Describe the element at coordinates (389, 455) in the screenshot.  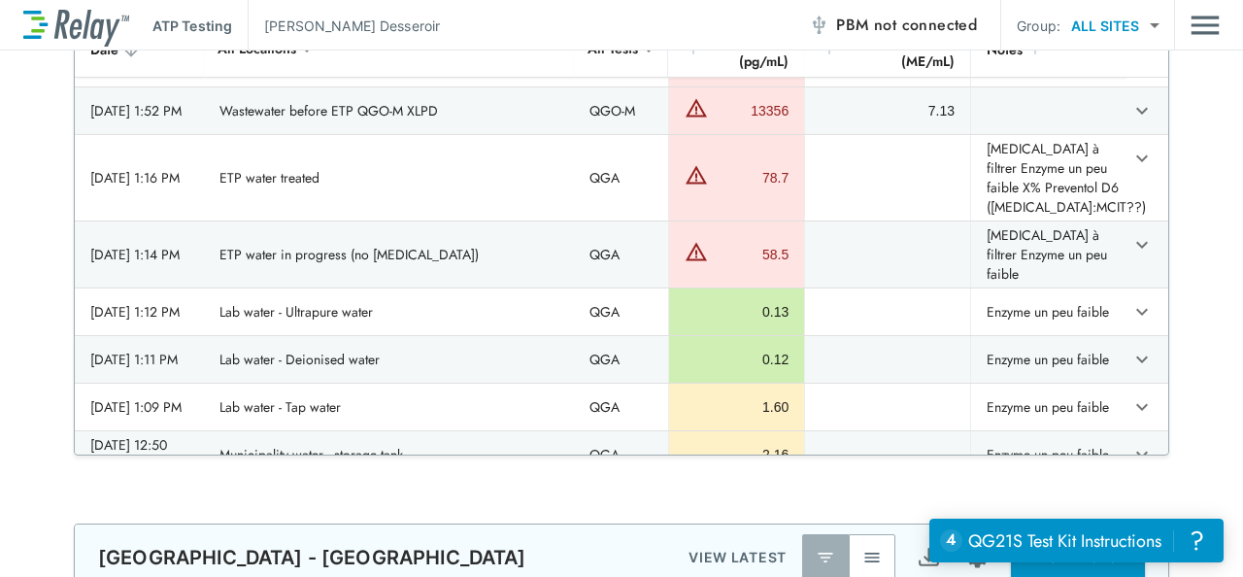
I see `td: Municipality water - storage tank` at that location.